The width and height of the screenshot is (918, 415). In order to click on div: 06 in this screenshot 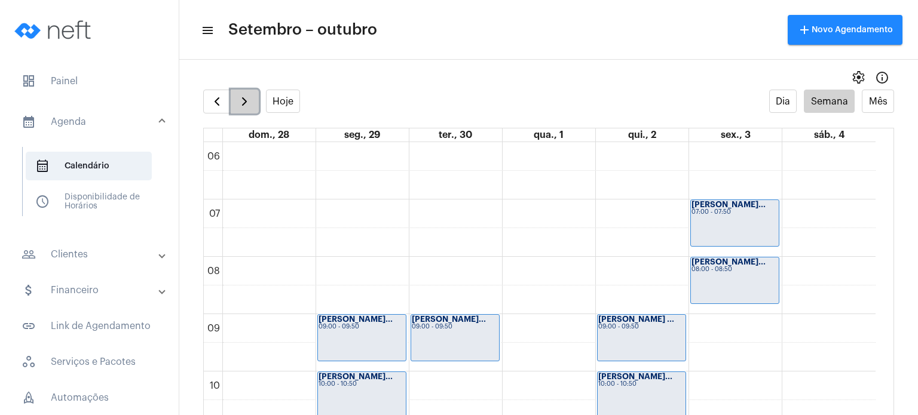, I will do `click(213, 157)`.